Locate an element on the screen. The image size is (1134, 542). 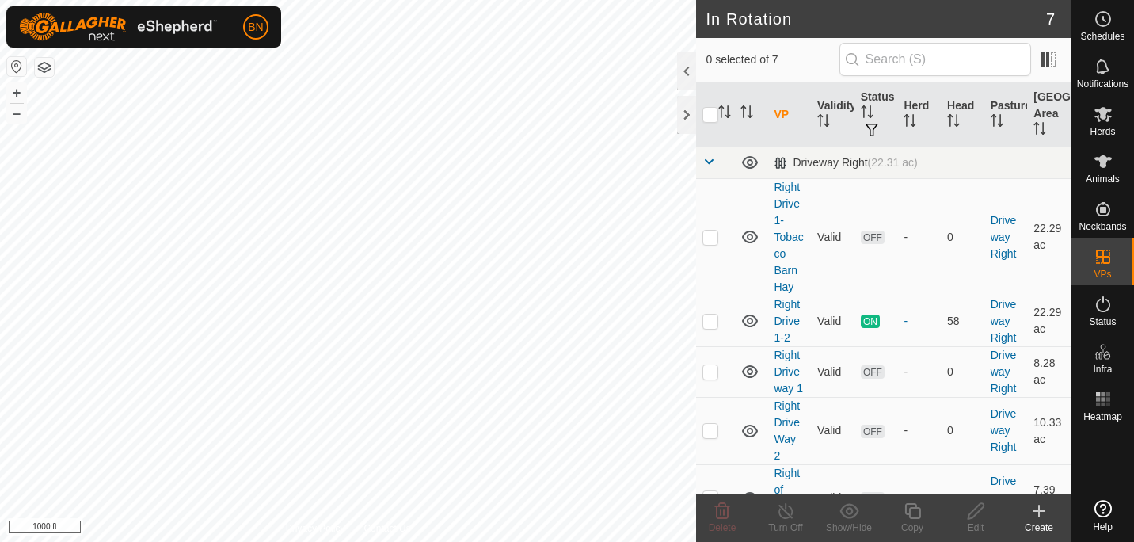
a: Contact Us is located at coordinates (386, 528).